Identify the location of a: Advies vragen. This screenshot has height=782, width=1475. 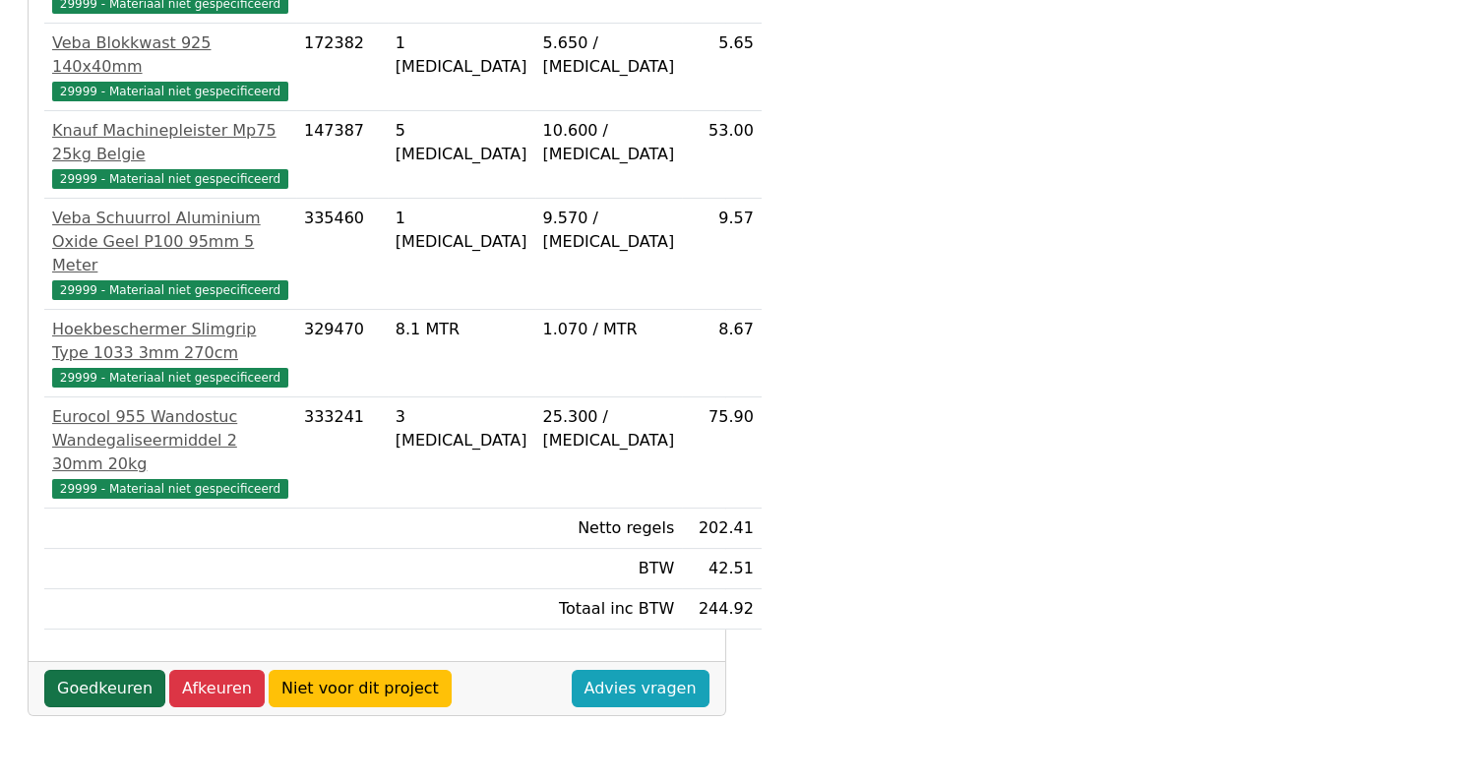
(640, 689).